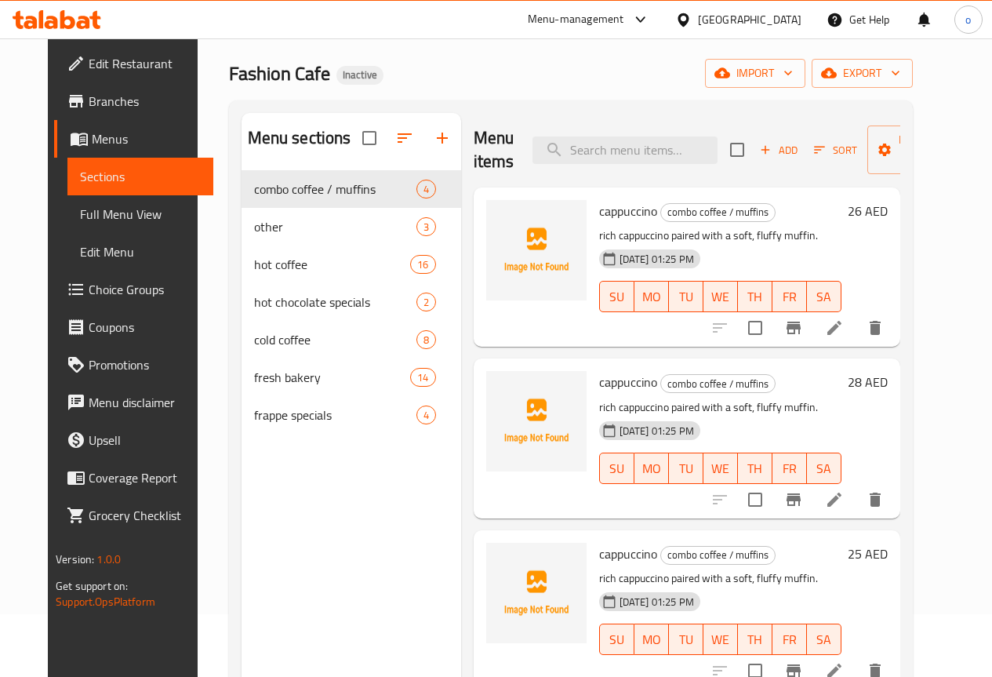  Describe the element at coordinates (333, 264) in the screenshot. I see `div: hot coffee` at that location.